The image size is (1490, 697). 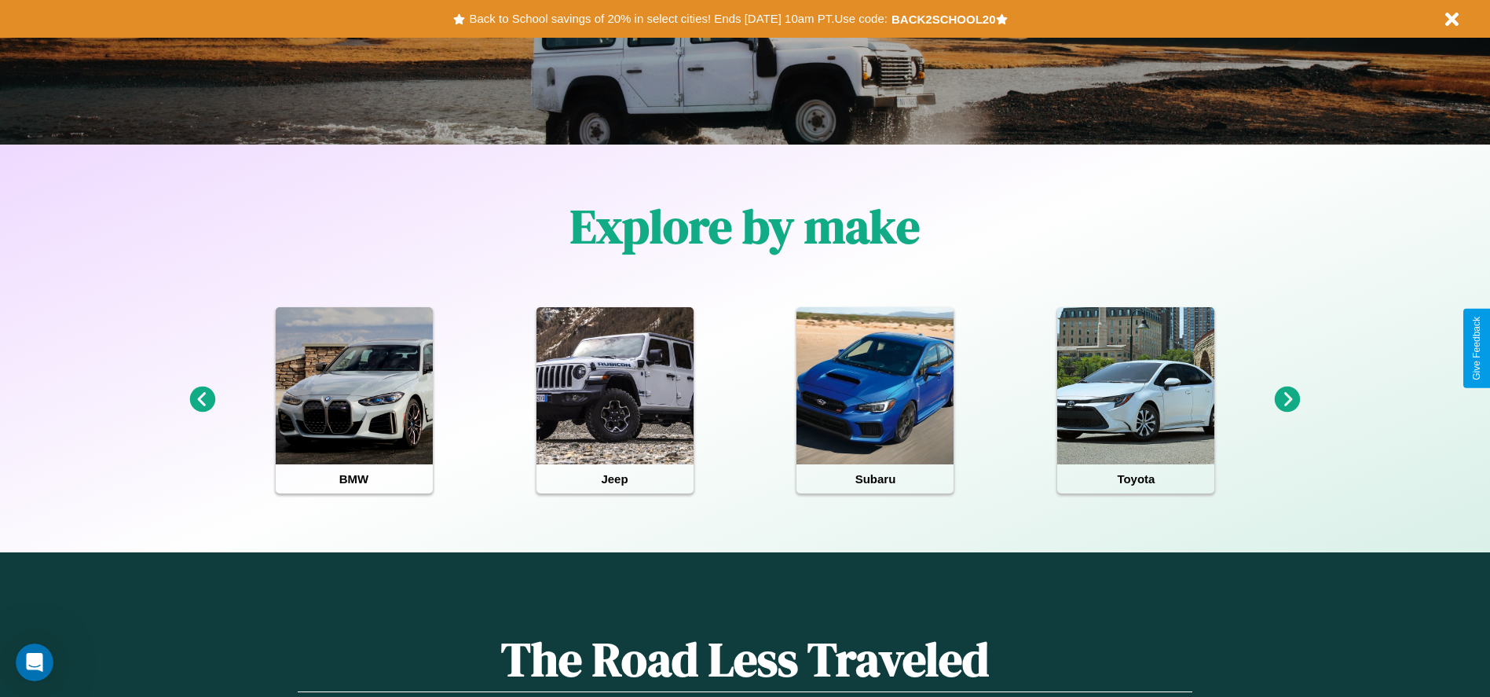 I want to click on b: BACK2SCHOOL20, so click(x=943, y=19).